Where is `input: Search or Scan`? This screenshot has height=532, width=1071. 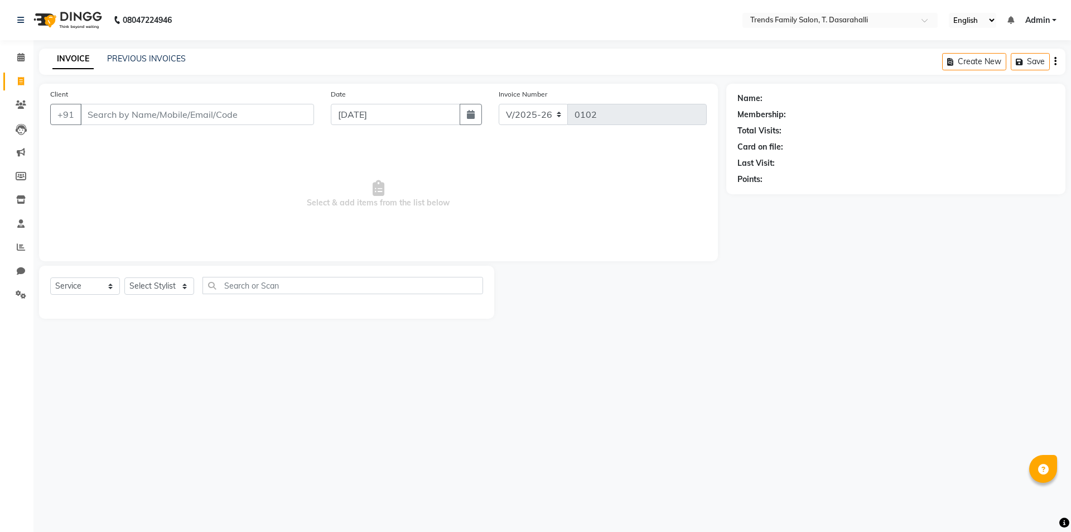 input: Search or Scan is located at coordinates (343, 285).